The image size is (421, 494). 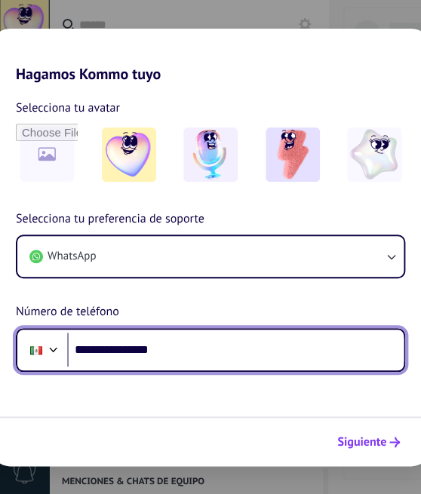 What do you see at coordinates (210, 155) in the screenshot?
I see `img: -2.jpeg` at bounding box center [210, 155].